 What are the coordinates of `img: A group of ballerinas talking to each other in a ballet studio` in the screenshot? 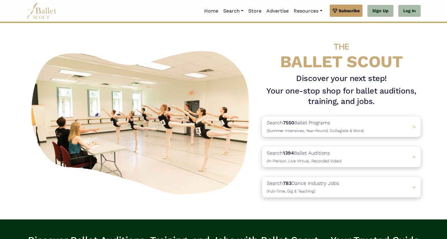 It's located at (142, 121).